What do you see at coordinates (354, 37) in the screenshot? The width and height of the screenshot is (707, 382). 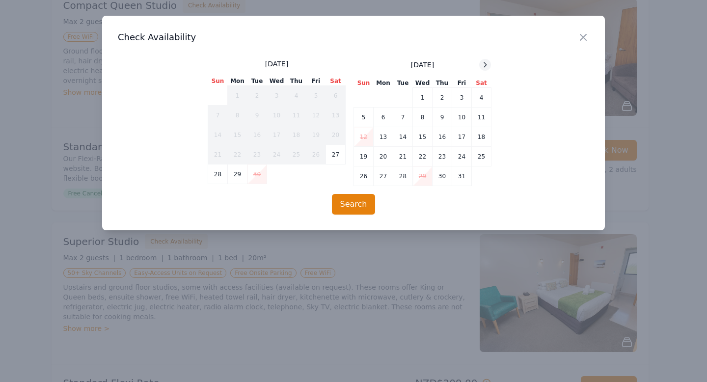 I see `h3: Check Availability` at bounding box center [354, 37].